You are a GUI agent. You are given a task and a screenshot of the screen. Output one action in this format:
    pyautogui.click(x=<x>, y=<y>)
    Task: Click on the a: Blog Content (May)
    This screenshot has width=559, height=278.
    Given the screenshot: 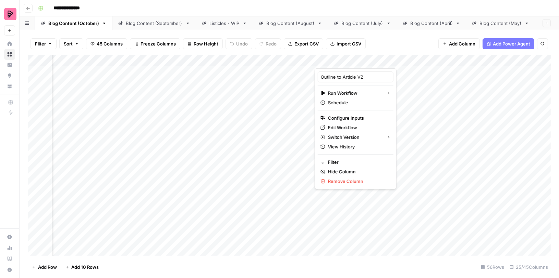 What is the action you would take?
    pyautogui.click(x=500, y=23)
    